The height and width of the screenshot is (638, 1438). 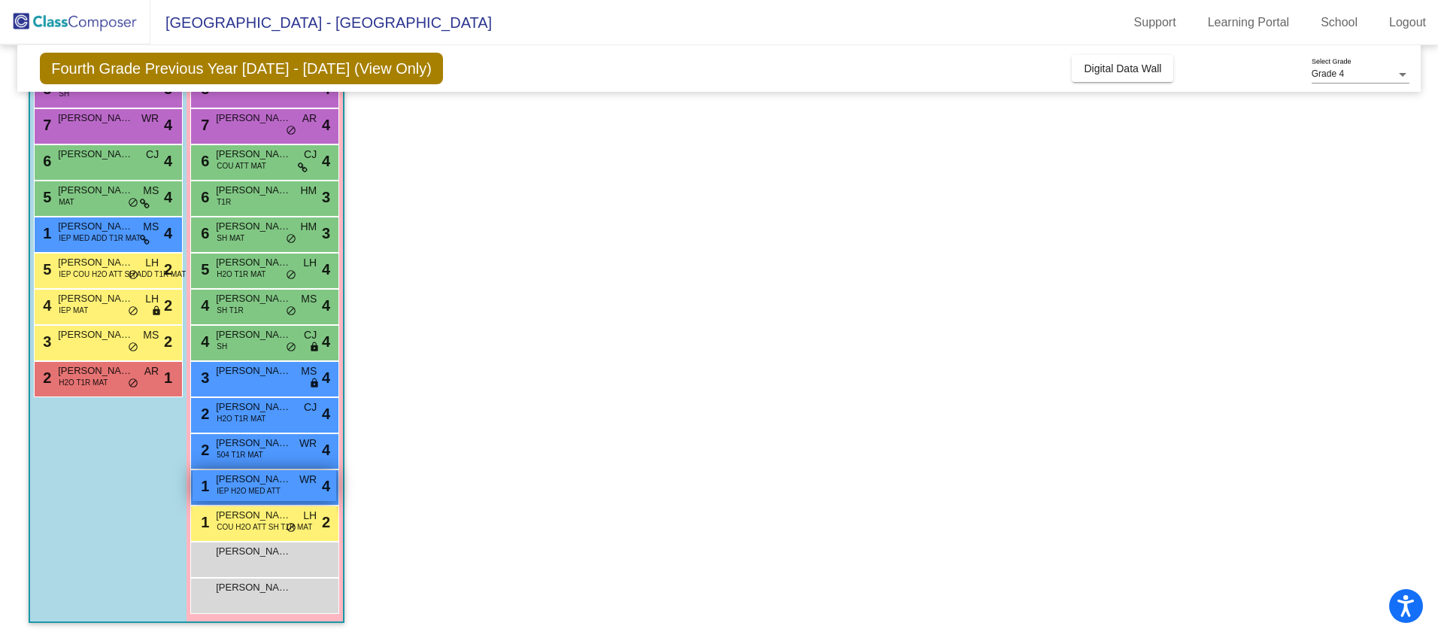 I want to click on span: COU ATT MAT, so click(x=241, y=166).